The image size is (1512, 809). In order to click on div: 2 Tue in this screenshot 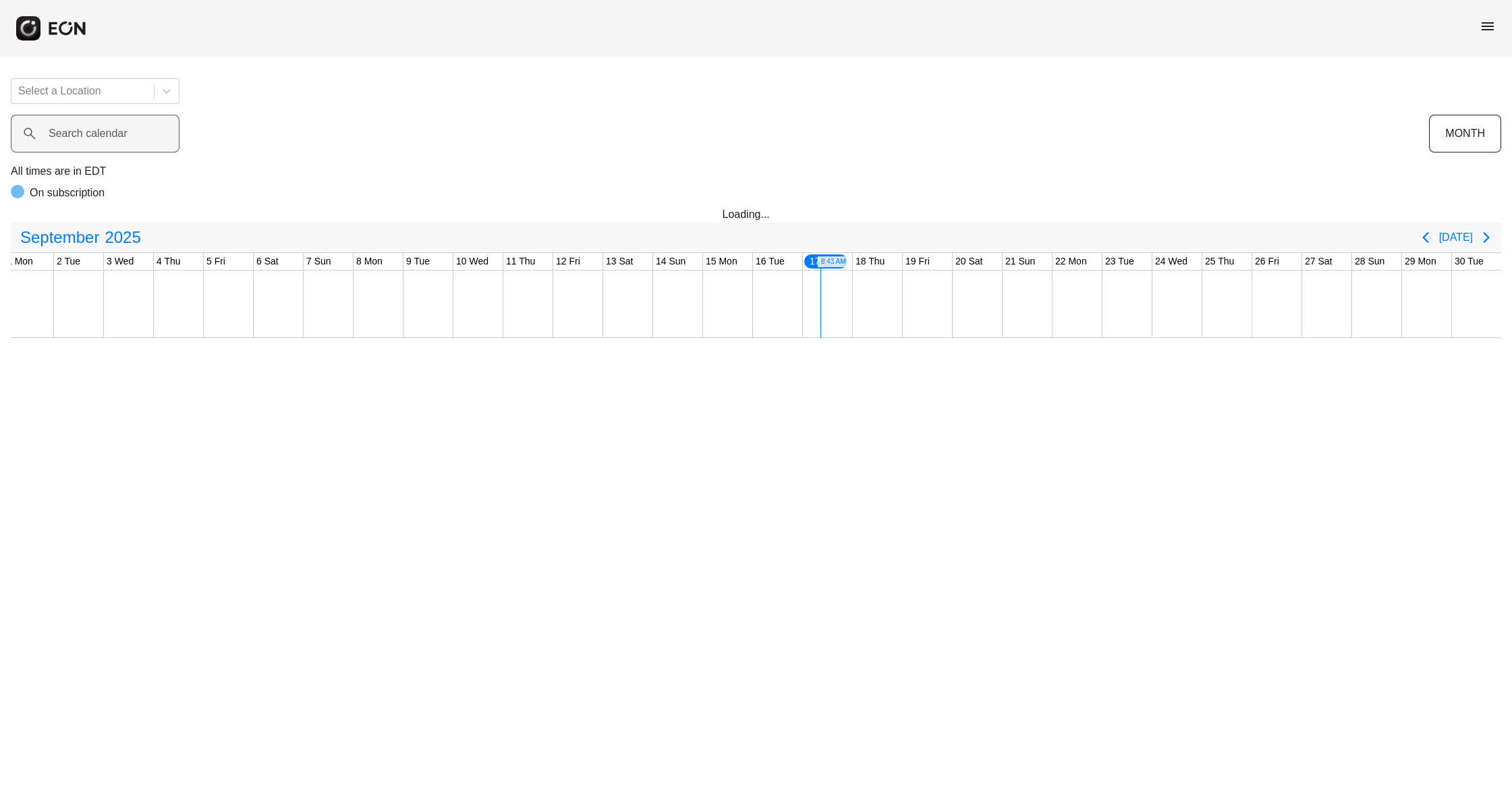, I will do `click(68, 261)`.